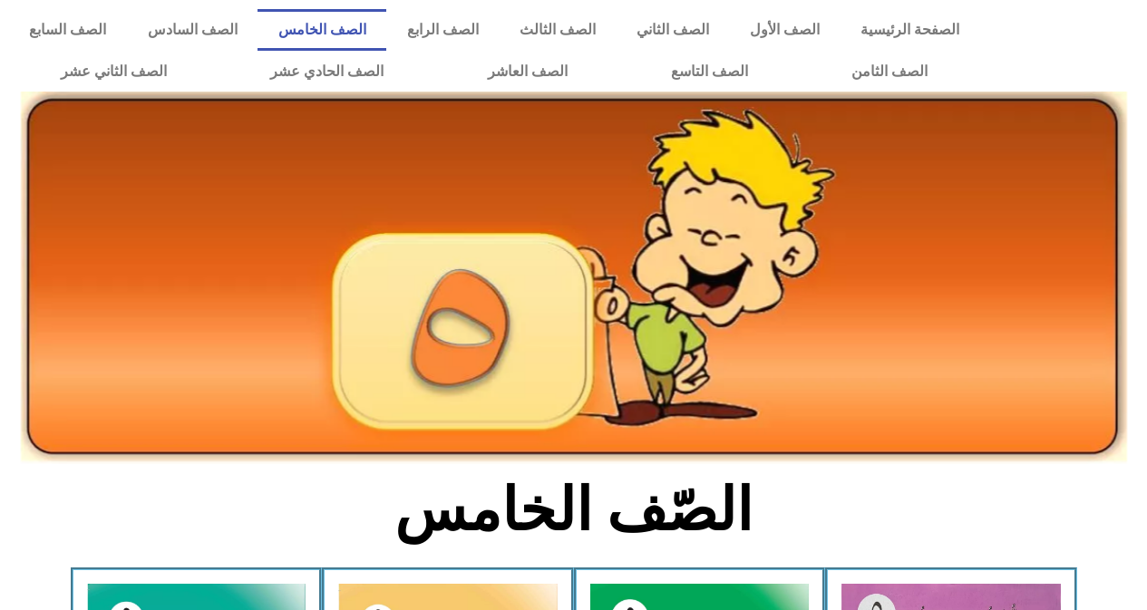 This screenshot has width=1147, height=610. Describe the element at coordinates (890, 72) in the screenshot. I see `a: الصف الثامن` at that location.